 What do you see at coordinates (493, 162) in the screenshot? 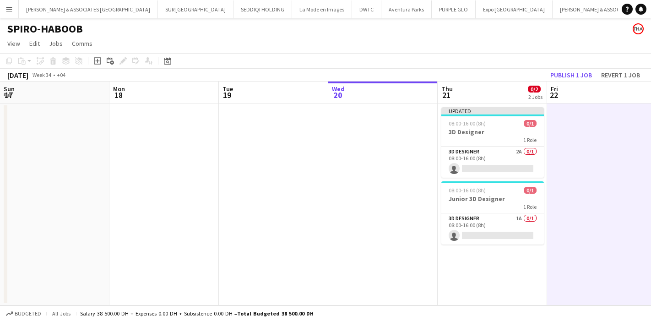
I see `app-card-role: 3D Designer2A0/108:00-16:00 (8h)` at bounding box center [493, 162].